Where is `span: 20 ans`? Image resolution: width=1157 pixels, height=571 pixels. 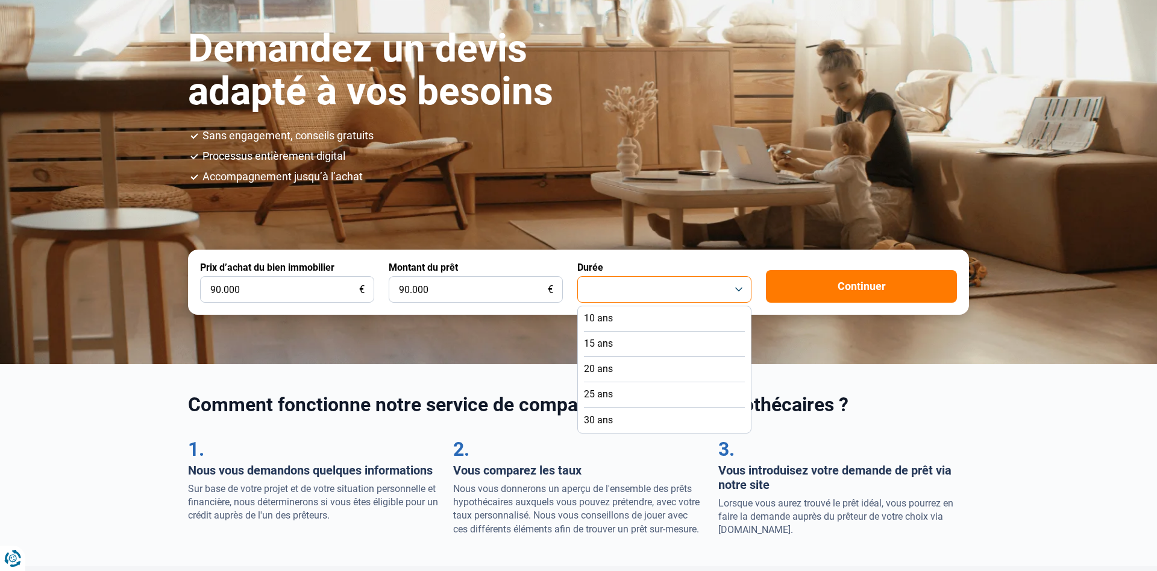 span: 20 ans is located at coordinates (598, 369).